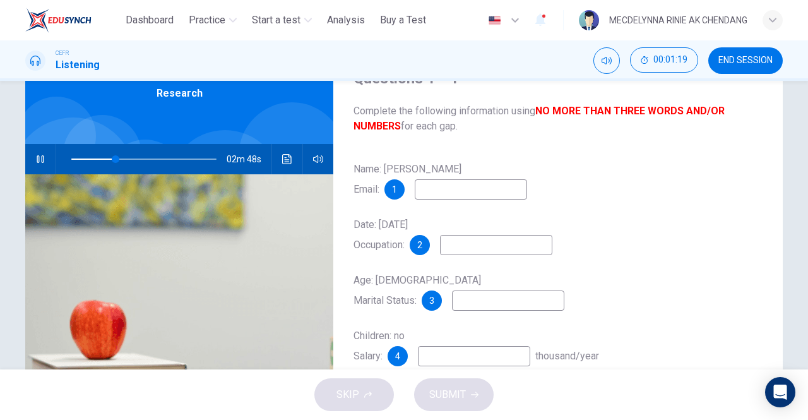 Image resolution: width=808 pixels, height=420 pixels. I want to click on img: ELTC logo, so click(58, 20).